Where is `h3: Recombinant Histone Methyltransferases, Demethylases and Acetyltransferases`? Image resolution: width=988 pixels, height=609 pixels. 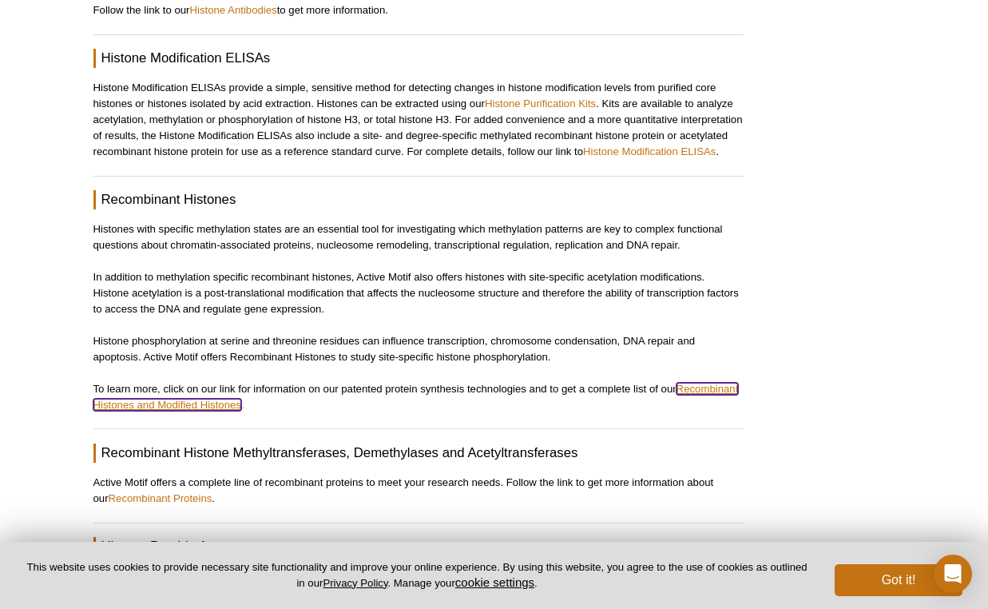
h3: Recombinant Histone Methyltransferases, Demethylases and Acetyltransferases is located at coordinates (419, 453).